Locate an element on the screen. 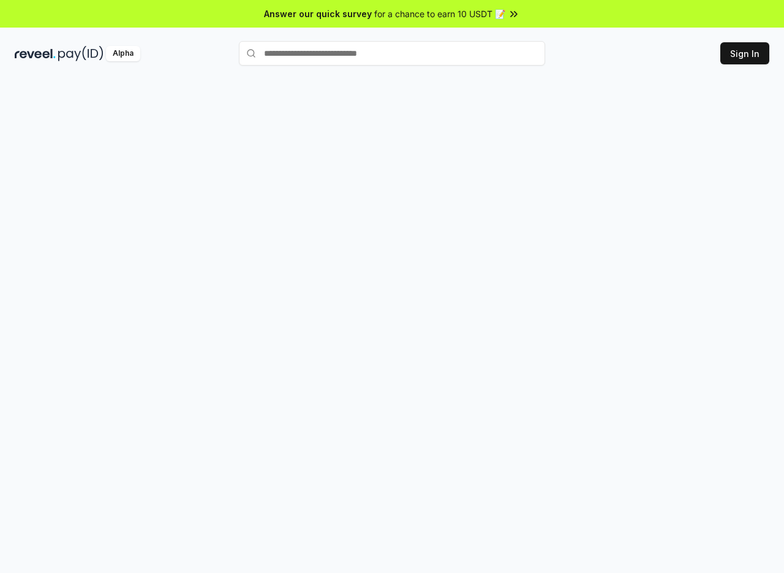 Image resolution: width=784 pixels, height=573 pixels. img: pay_id is located at coordinates (81, 53).